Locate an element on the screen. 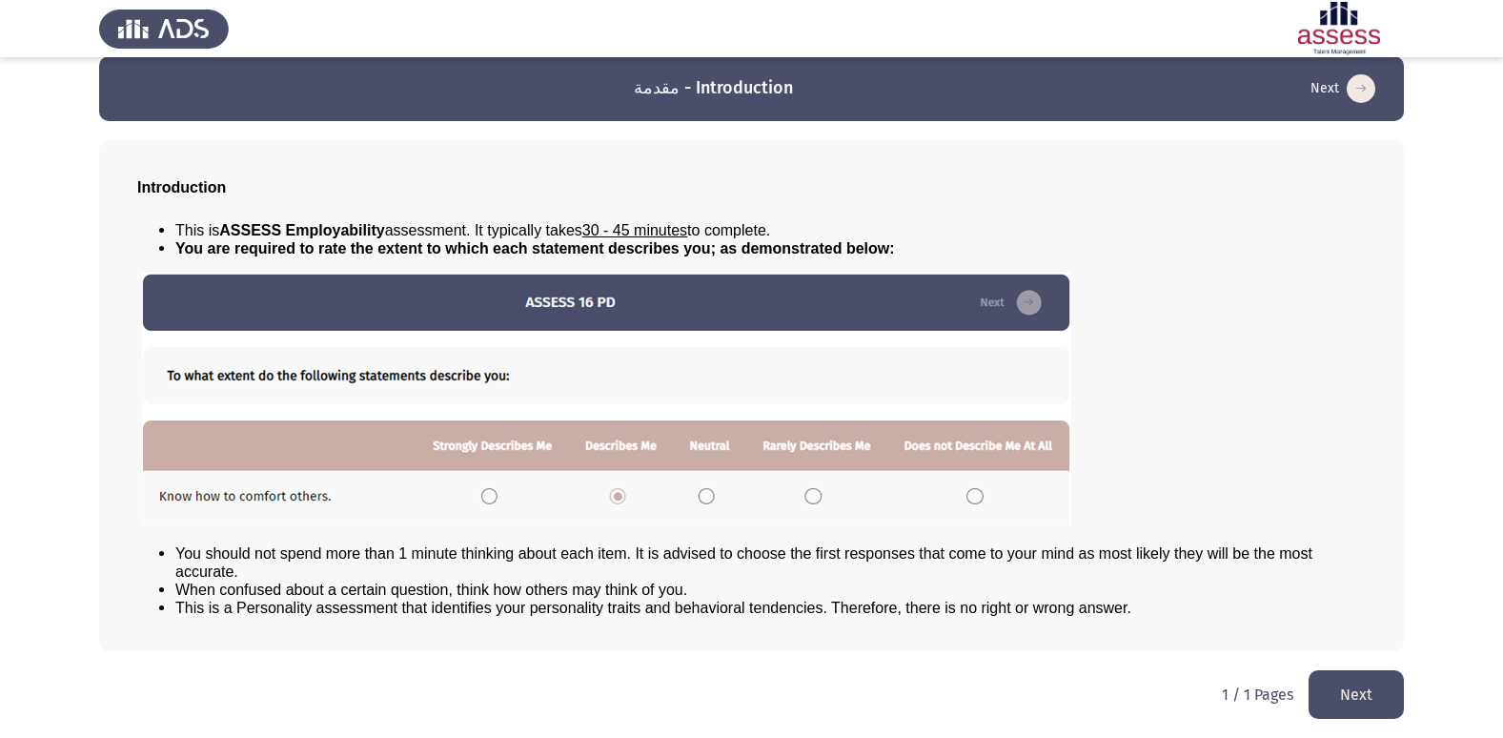 This screenshot has height=738, width=1503. span: You should not spend more than 1 minute thinking about each item. It is advised to choose the fir... is located at coordinates (743, 562).